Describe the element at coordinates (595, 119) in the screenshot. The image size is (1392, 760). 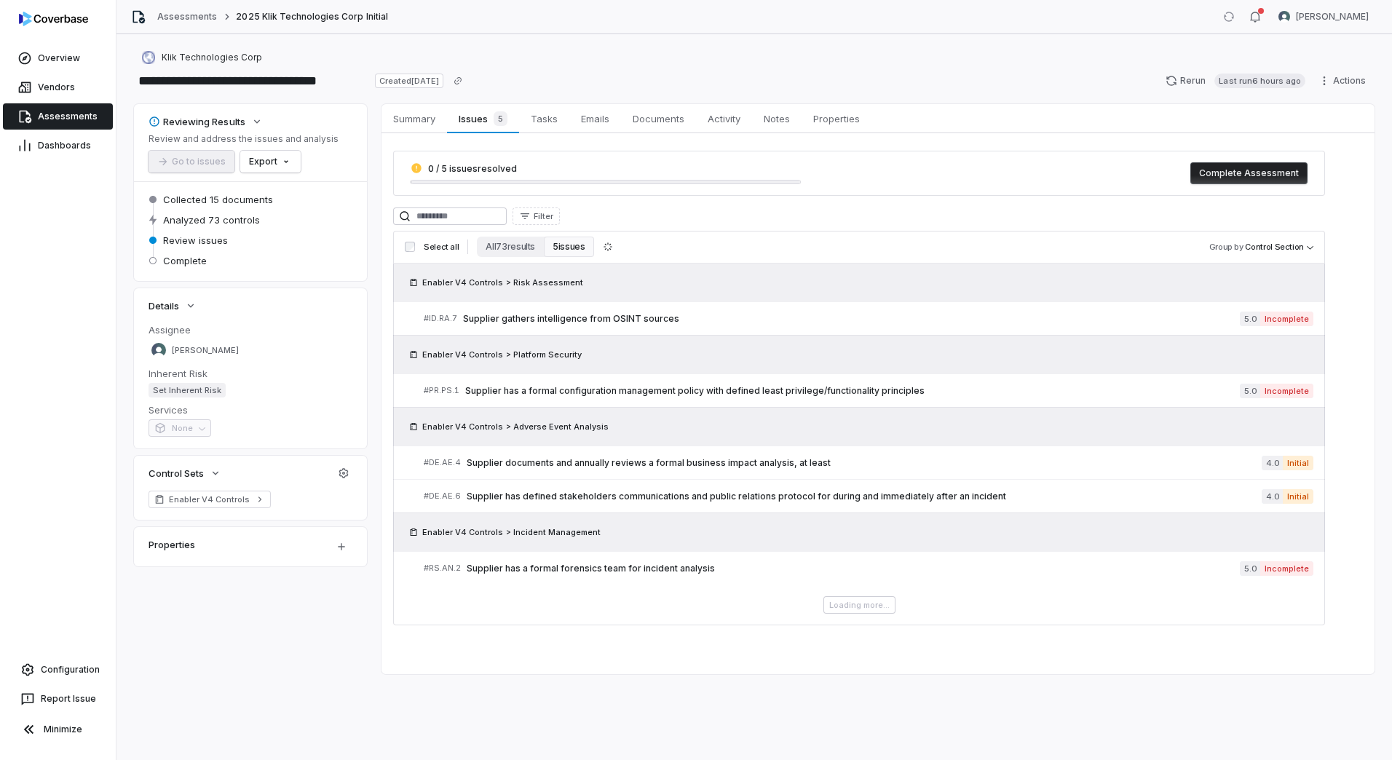
I see `span: Emails` at that location.